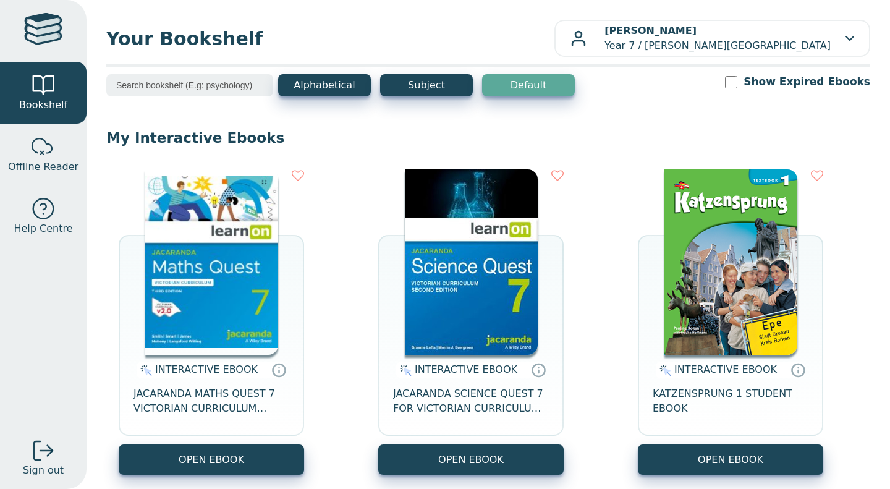 Image resolution: width=890 pixels, height=489 pixels. I want to click on span: Offline Reader, so click(43, 167).